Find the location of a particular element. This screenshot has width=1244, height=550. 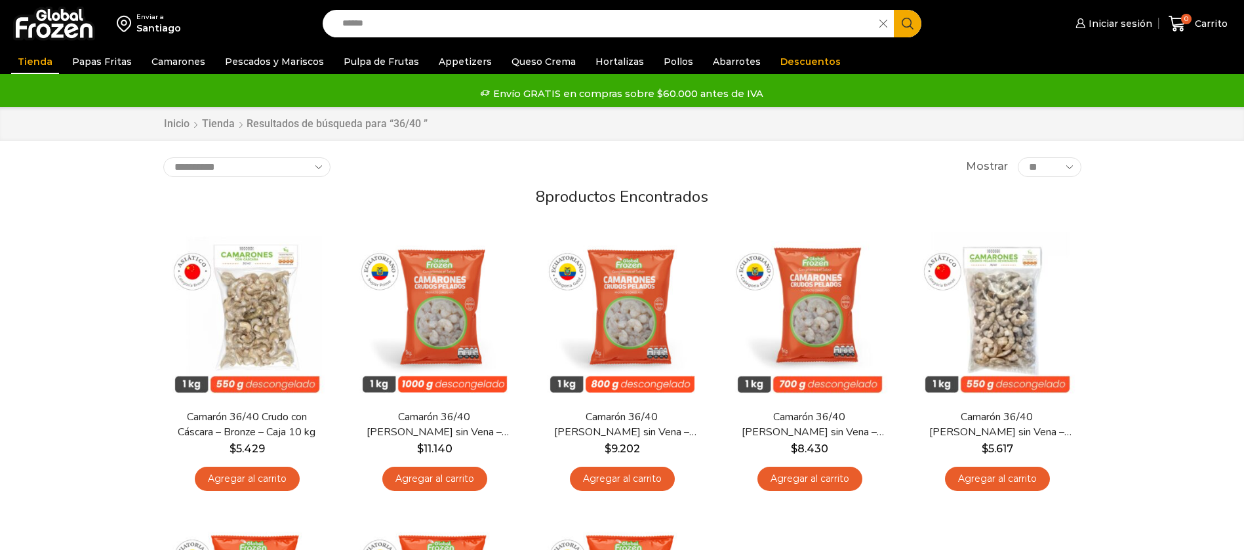

a: Appetizers is located at coordinates (465, 62).